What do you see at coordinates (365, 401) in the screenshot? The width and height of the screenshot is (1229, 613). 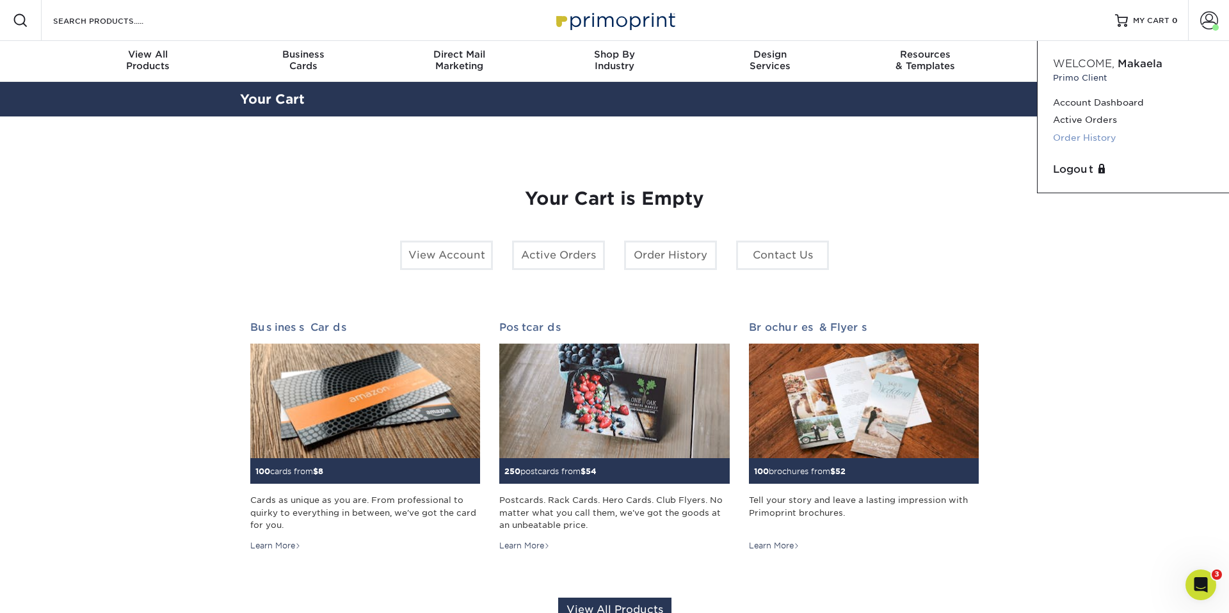 I see `img: Business Cards` at bounding box center [365, 401].